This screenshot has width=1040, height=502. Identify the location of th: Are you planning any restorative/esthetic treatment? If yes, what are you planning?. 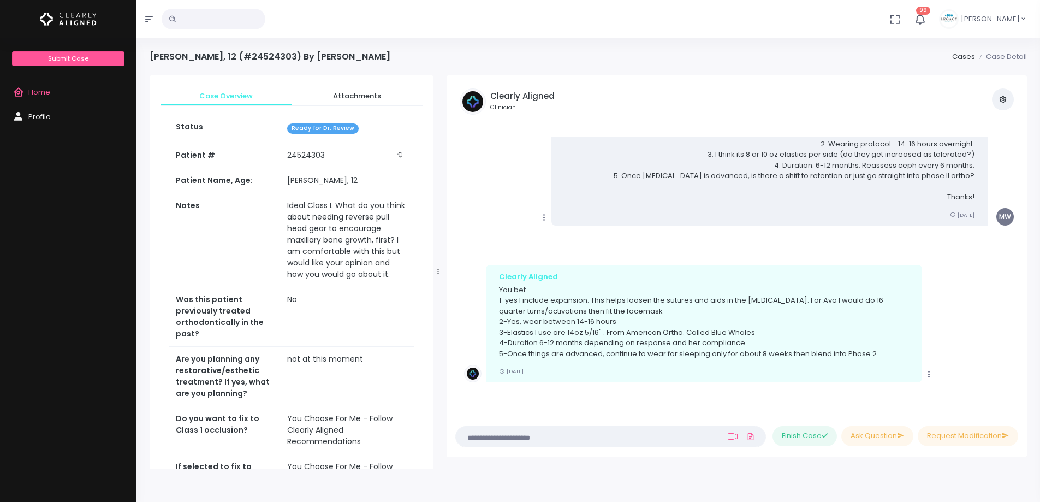
(225, 376).